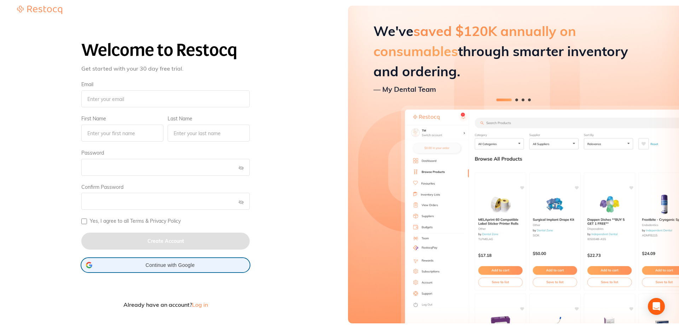  Describe the element at coordinates (170, 265) in the screenshot. I see `span: Continue with Google` at that location.